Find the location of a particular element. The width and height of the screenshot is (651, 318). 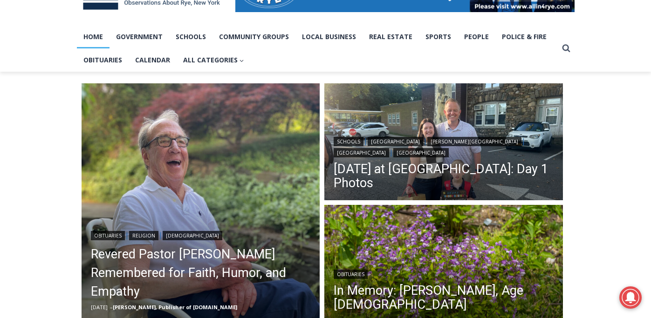

button: Child menu of All Categories is located at coordinates (214, 60).